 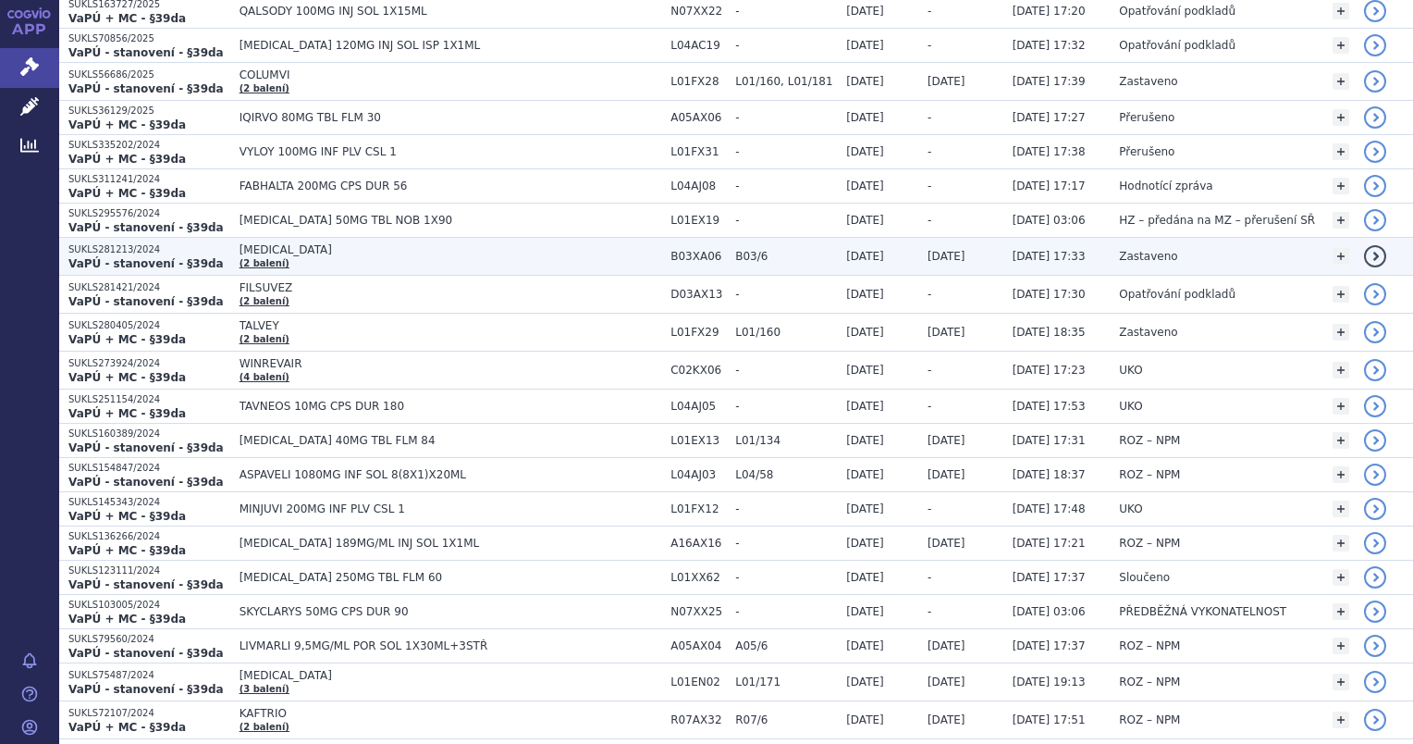 What do you see at coordinates (786, 256) in the screenshot?
I see `span: B03/6` at bounding box center [786, 256].